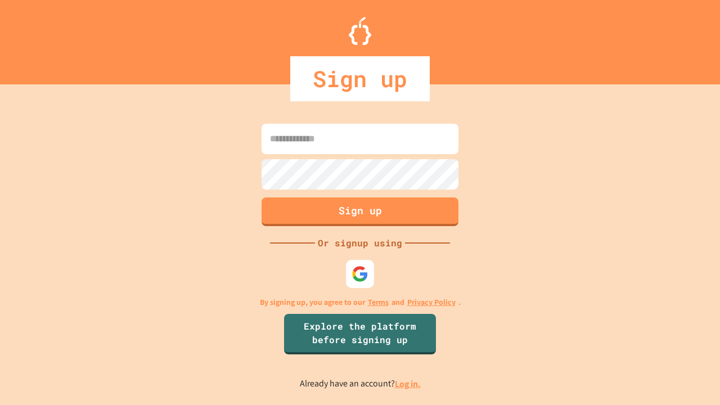 The image size is (720, 405). What do you see at coordinates (378, 302) in the screenshot?
I see `a: Terms` at bounding box center [378, 302].